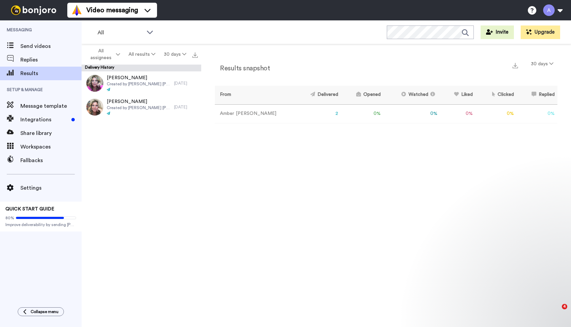 The image size is (571, 327). Describe the element at coordinates (30, 209) in the screenshot. I see `span: QUICK START GUIDE` at that location.